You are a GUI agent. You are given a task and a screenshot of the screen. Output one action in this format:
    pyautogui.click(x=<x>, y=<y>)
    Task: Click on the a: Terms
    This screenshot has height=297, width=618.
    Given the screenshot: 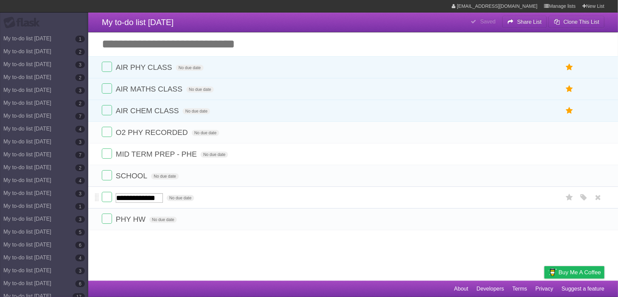 What is the action you would take?
    pyautogui.click(x=520, y=289)
    